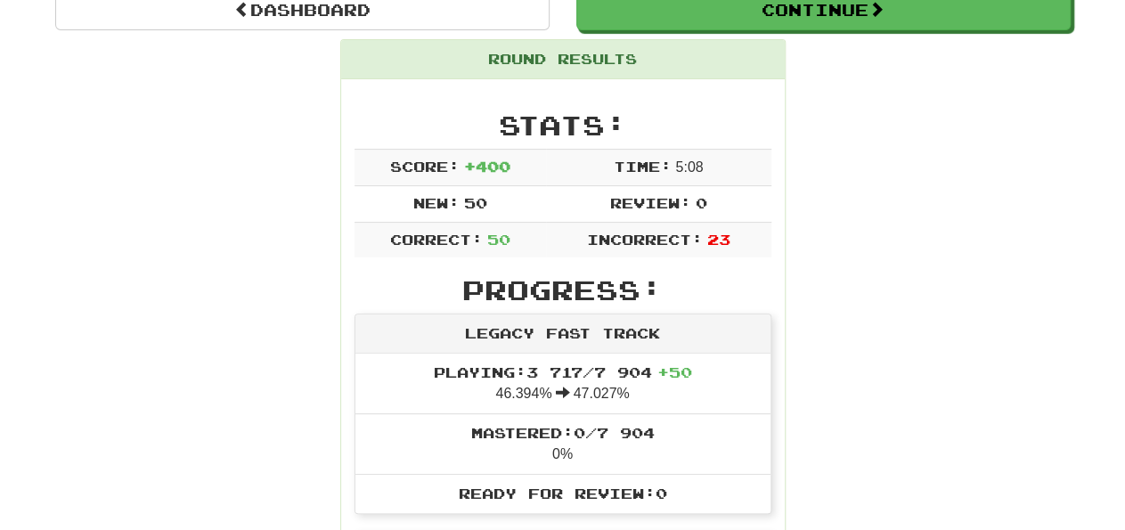  Describe the element at coordinates (563, 60) in the screenshot. I see `div: Round Results` at that location.